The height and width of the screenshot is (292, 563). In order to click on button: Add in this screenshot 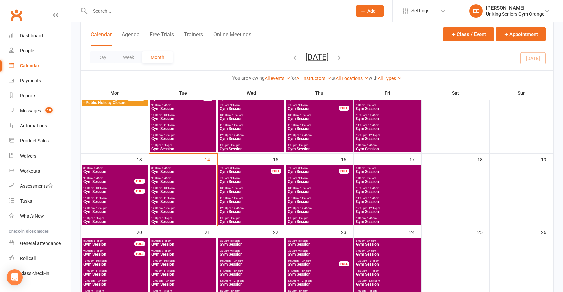, I will do `click(370, 11)`.